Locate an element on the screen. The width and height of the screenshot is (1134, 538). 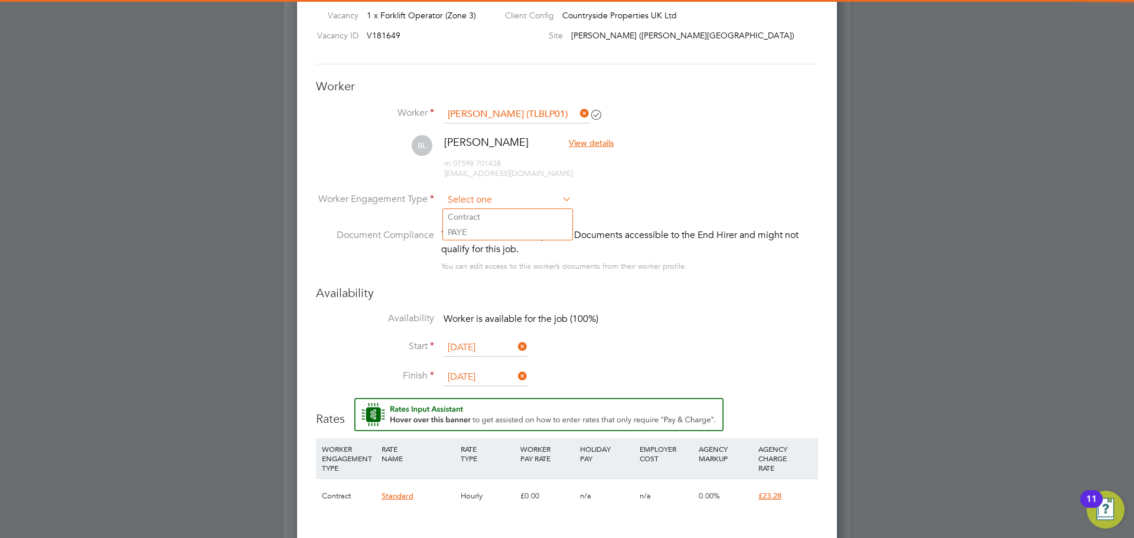
li: Contract is located at coordinates (507, 217).